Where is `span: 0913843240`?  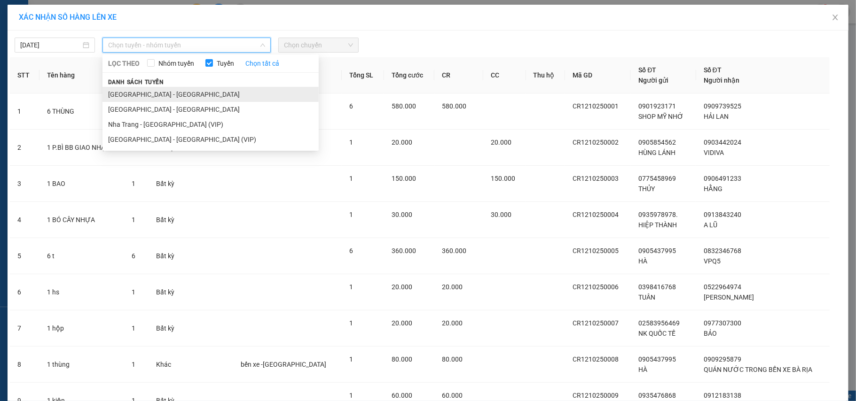 span: 0913843240 is located at coordinates (722, 215).